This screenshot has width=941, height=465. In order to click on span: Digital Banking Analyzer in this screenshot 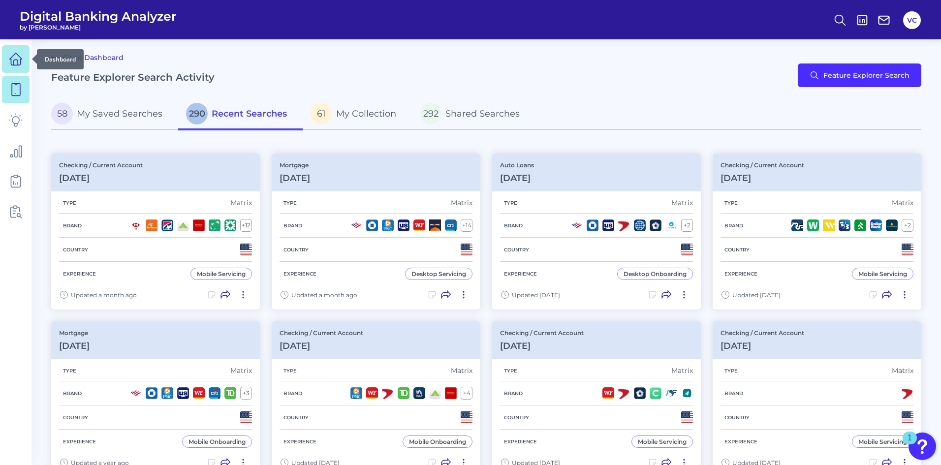, I will do `click(98, 16)`.